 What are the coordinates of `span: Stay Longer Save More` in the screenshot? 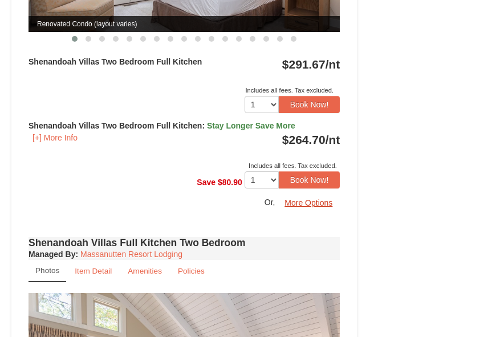 It's located at (251, 125).